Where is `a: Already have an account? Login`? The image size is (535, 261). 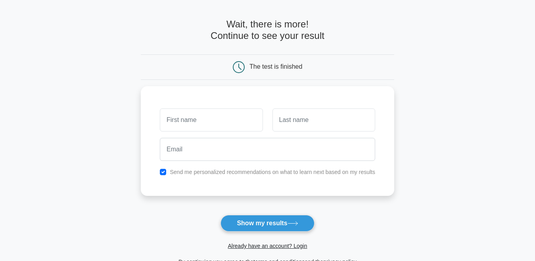 a: Already have an account? Login is located at coordinates (267, 246).